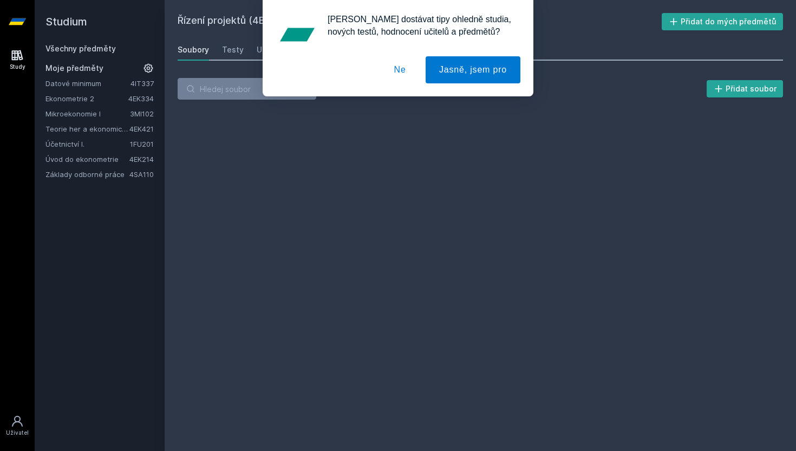  I want to click on a: 4SA110, so click(141, 174).